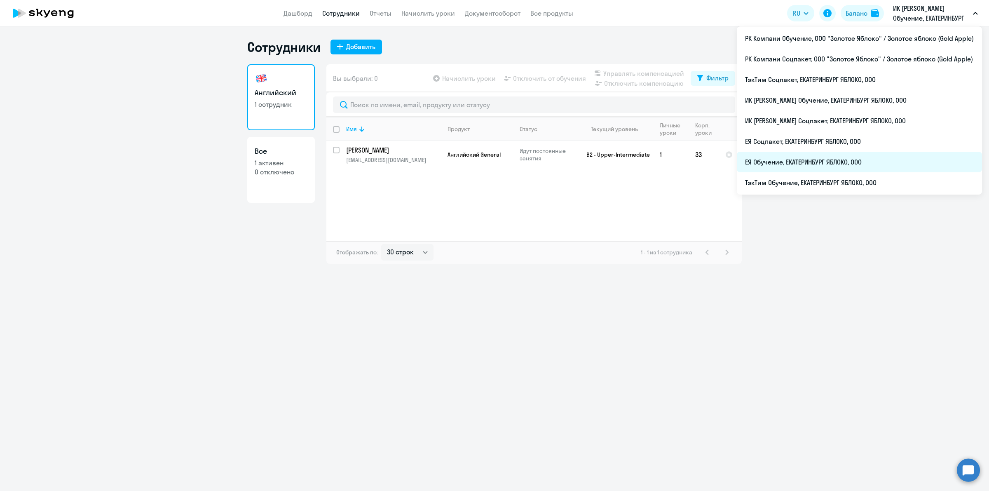 The width and height of the screenshot is (989, 491). I want to click on span: Вы выбрали: 0, so click(355, 78).